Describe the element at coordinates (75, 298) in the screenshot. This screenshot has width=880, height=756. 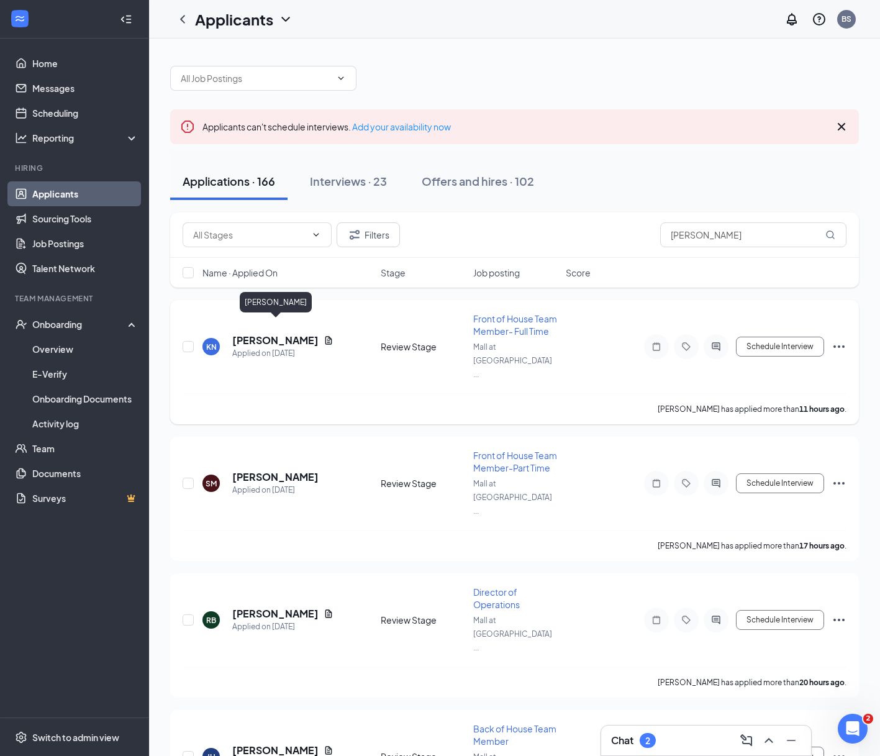
I see `div: Team Management` at that location.